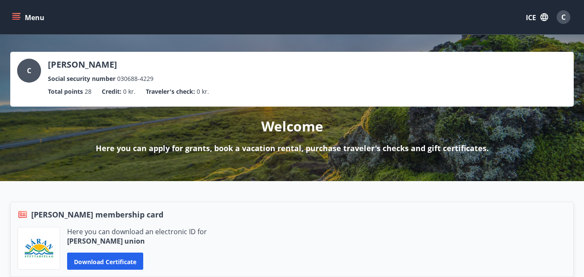  What do you see at coordinates (35, 18) in the screenshot?
I see `font: Menu` at bounding box center [35, 18].